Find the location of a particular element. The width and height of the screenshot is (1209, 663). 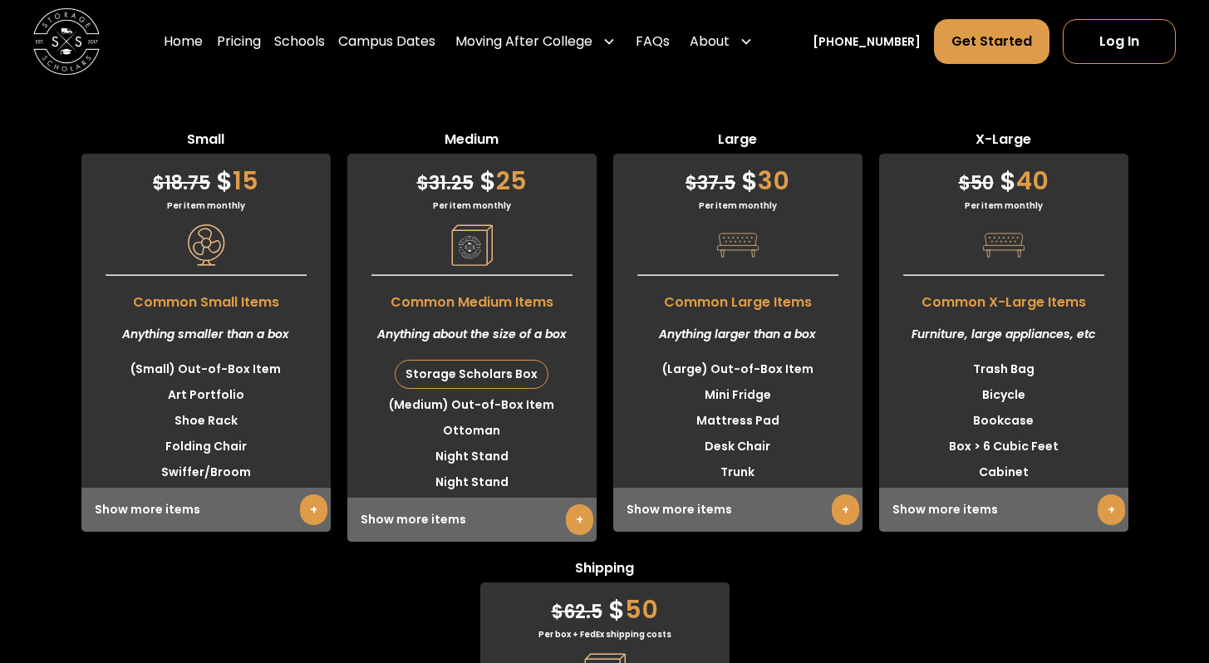

span: Common X-Large Items is located at coordinates (1004, 298).